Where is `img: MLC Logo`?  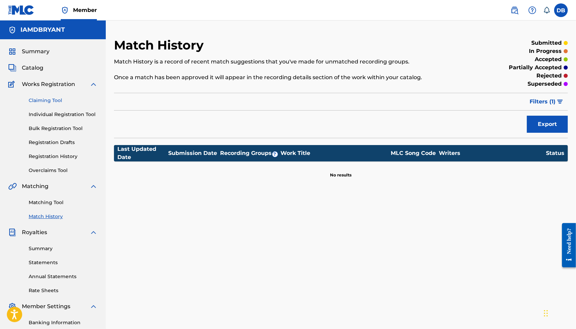
img: MLC Logo is located at coordinates (21, 10).